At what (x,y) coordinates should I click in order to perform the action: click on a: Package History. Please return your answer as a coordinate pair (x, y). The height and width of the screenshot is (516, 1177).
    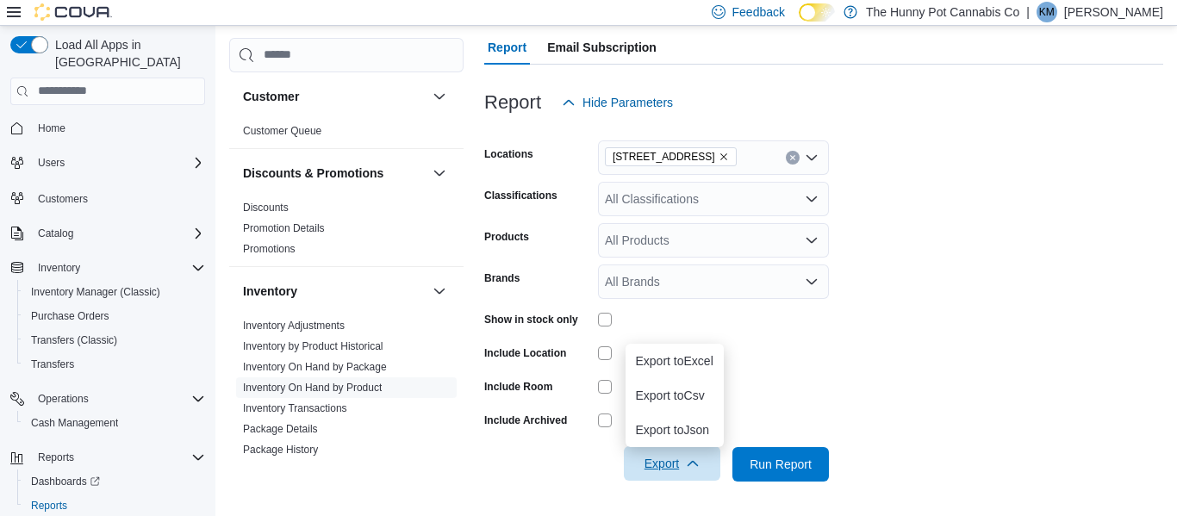
    Looking at the image, I should click on (280, 450).